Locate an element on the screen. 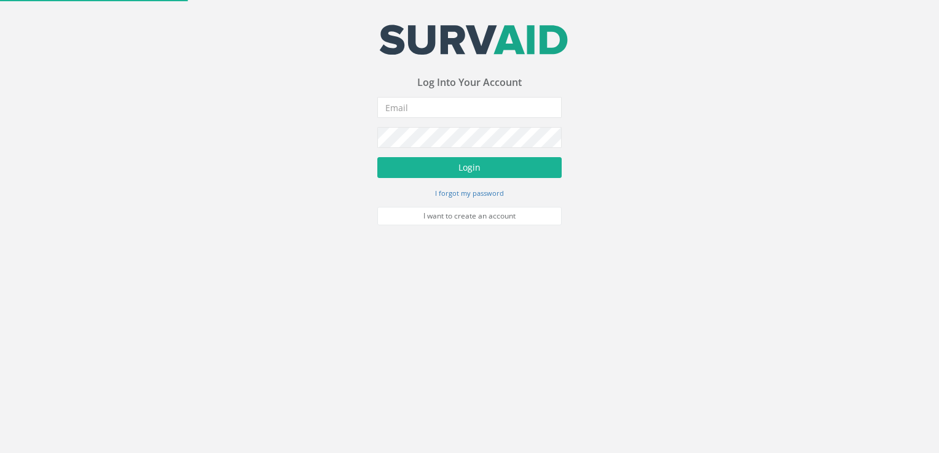 This screenshot has width=939, height=453. input: Email is located at coordinates (469, 108).